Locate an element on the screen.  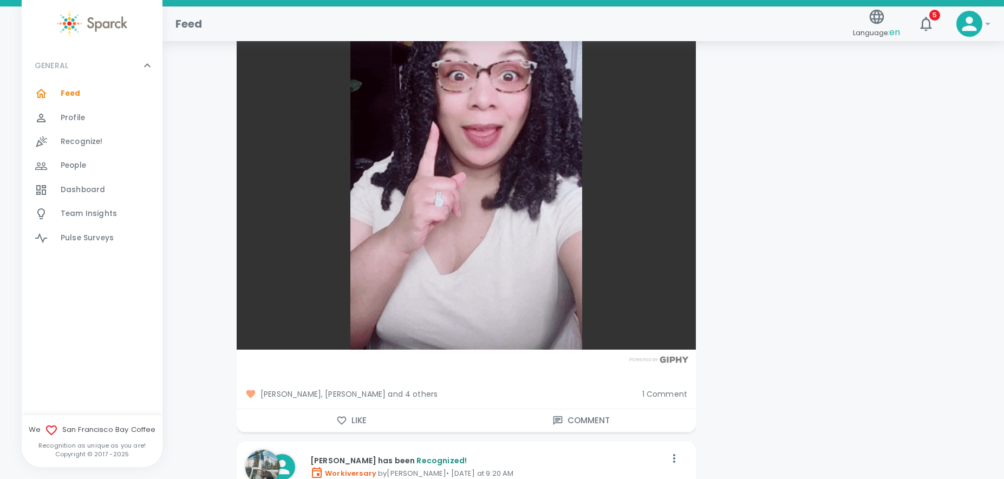
button: 5 is located at coordinates (926, 24).